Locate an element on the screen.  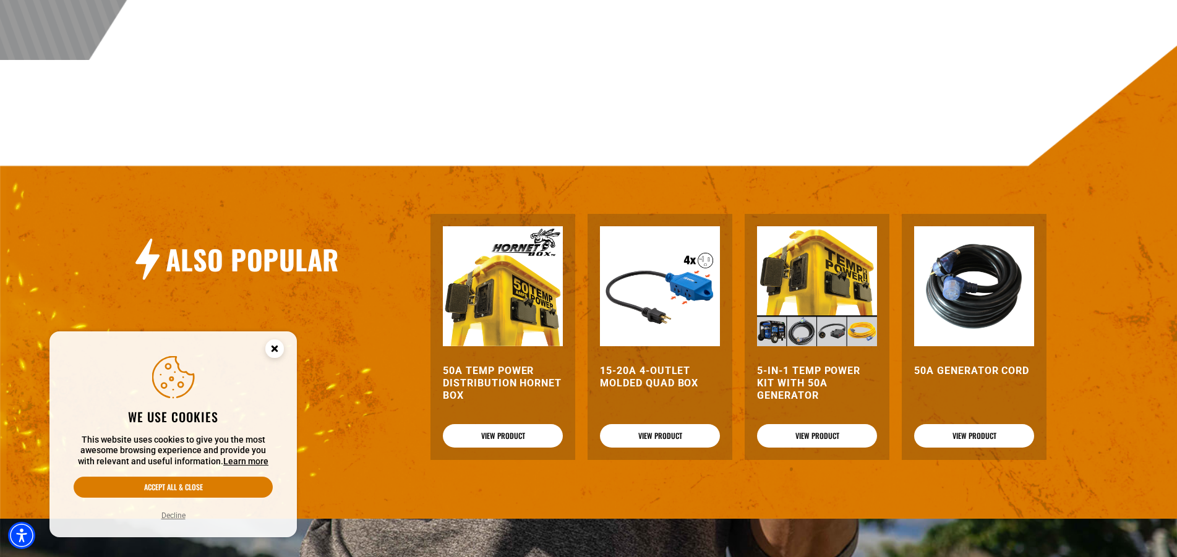
button: Close this option is located at coordinates (275, 351).